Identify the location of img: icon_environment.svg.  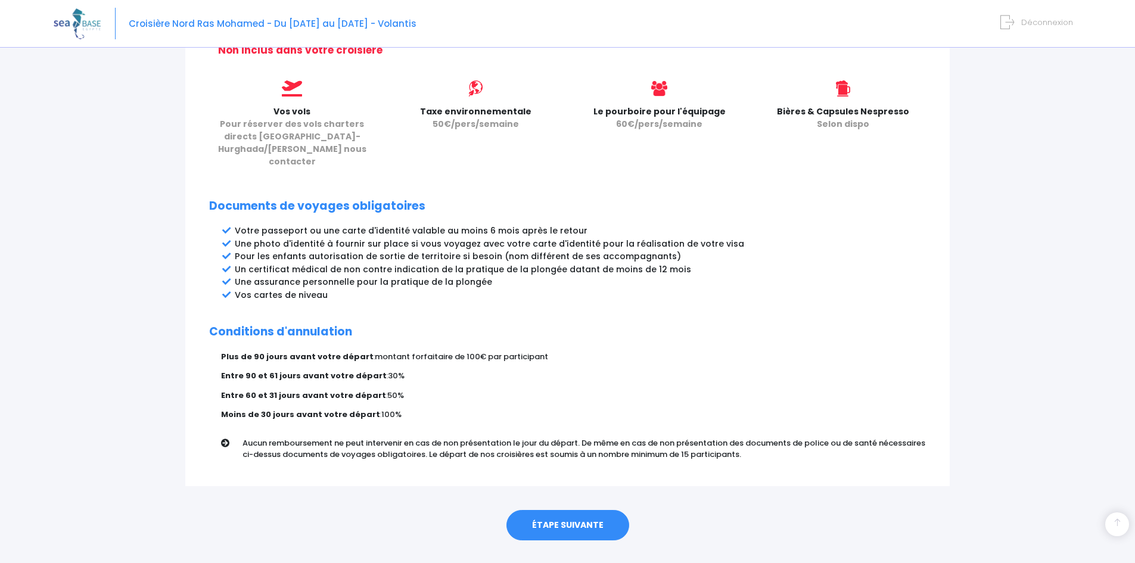
(476, 88).